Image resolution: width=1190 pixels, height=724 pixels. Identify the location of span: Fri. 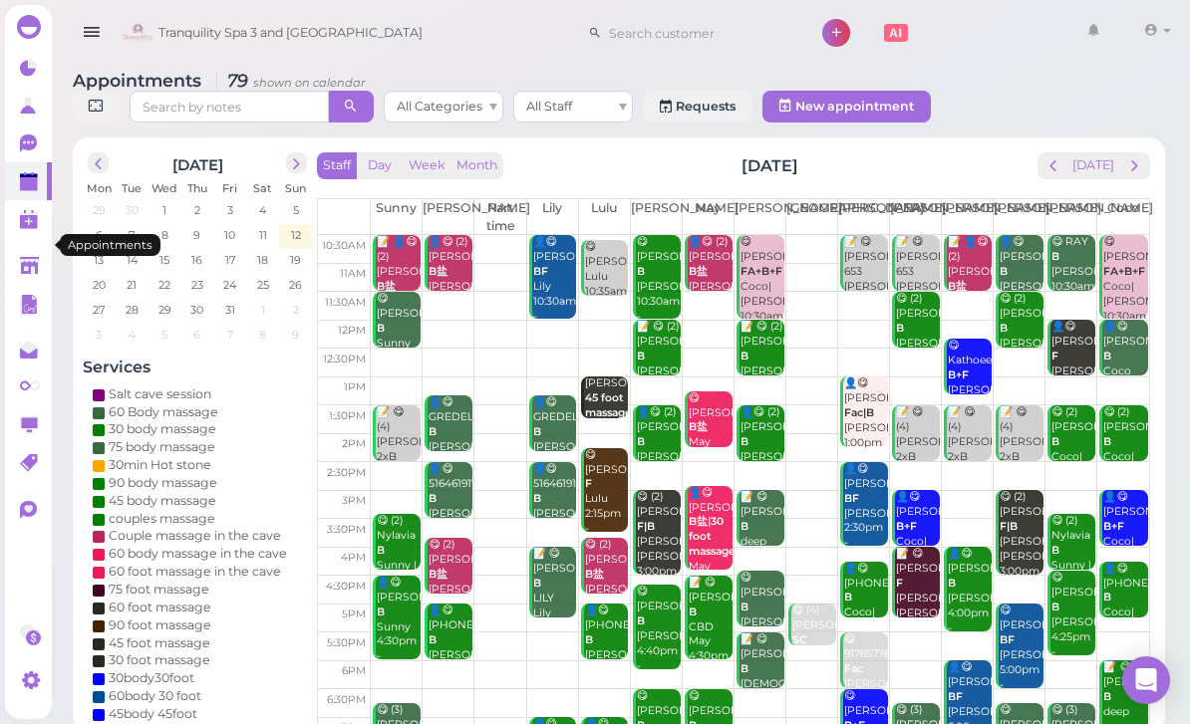
(229, 188).